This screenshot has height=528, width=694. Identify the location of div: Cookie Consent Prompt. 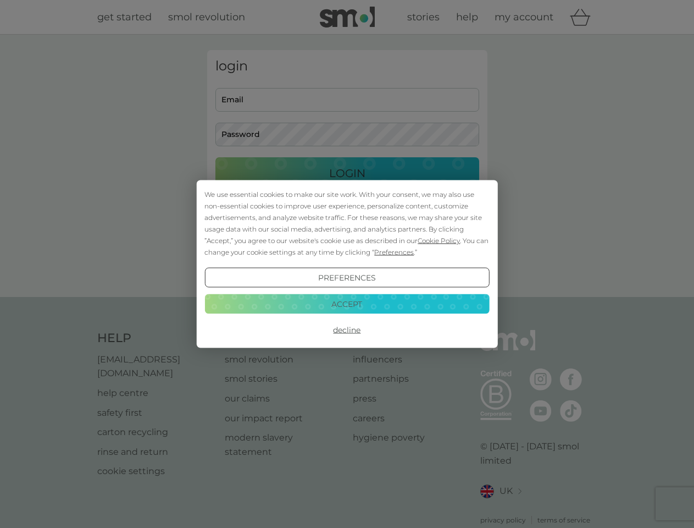
(347, 264).